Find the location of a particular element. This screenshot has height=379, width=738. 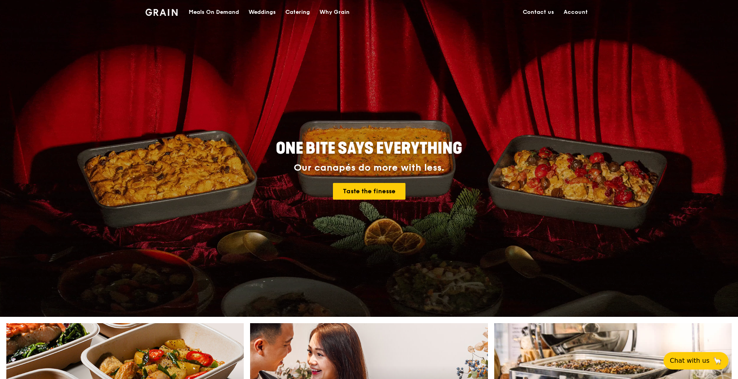

button: Chat with us🦙 is located at coordinates (696, 361).